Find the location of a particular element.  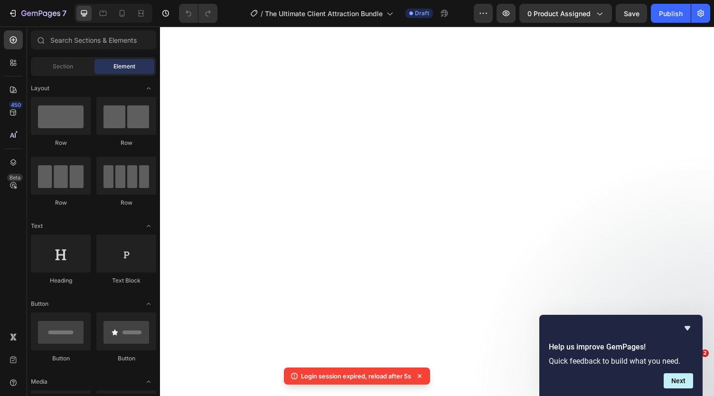

div: 450 is located at coordinates (16, 105).